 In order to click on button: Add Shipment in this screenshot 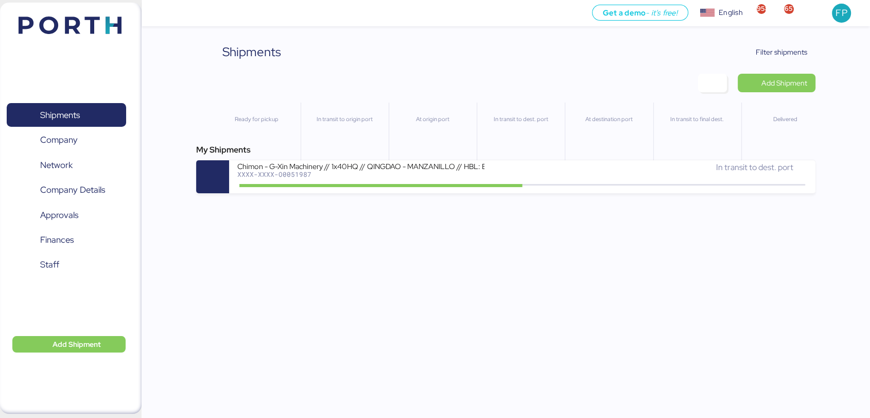, I will do `click(69, 344)`.